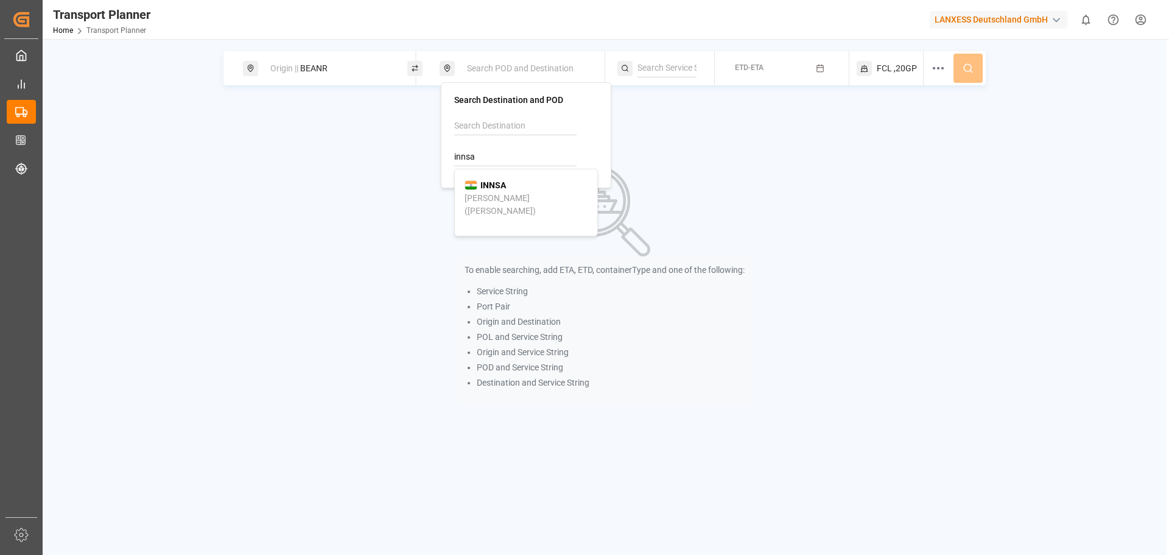 The image size is (1169, 555). I want to click on span: Origin ||, so click(284, 68).